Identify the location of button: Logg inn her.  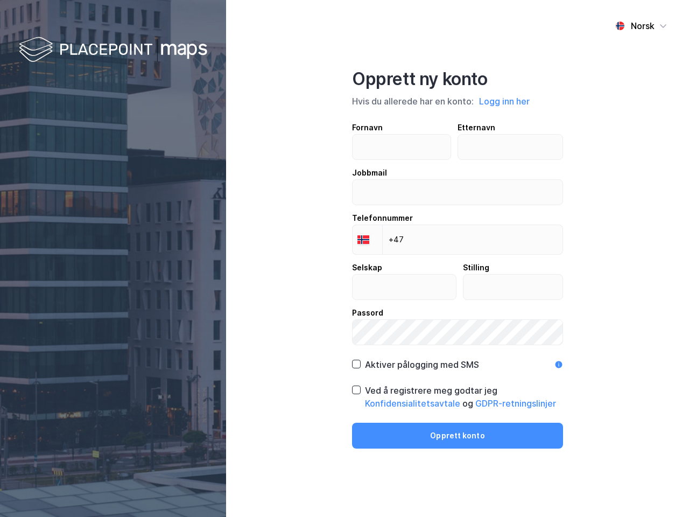
(505, 101).